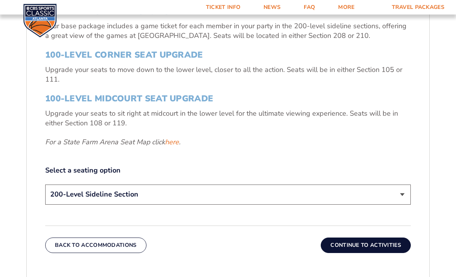 Image resolution: width=456 pixels, height=277 pixels. What do you see at coordinates (113, 142) in the screenshot?
I see `em: For a State Farm Arena Seat Map click .` at bounding box center [113, 142].